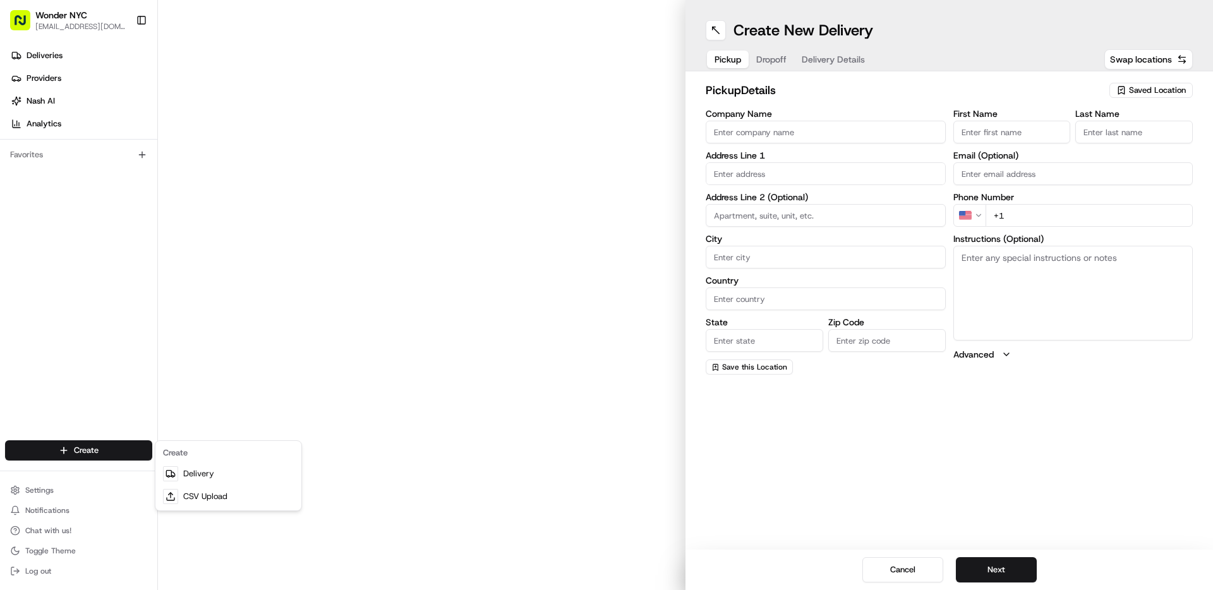 The width and height of the screenshot is (1213, 590). Describe the element at coordinates (825, 155) in the screenshot. I see `label: Address Line 1` at that location.